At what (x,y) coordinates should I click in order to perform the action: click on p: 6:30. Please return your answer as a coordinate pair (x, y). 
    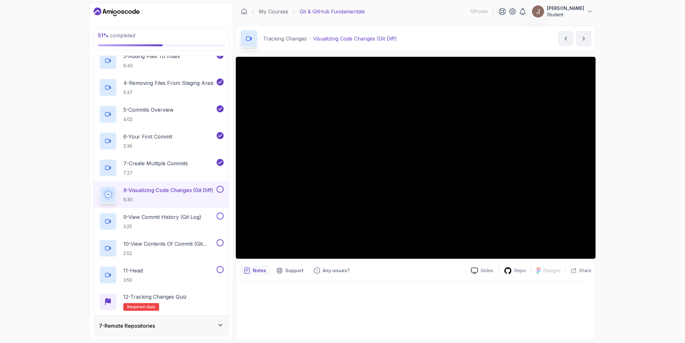
    Looking at the image, I should click on (168, 200).